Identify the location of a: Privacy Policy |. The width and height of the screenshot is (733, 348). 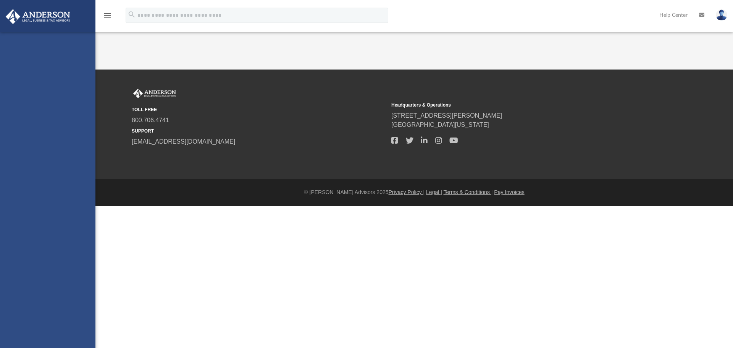
(407, 192).